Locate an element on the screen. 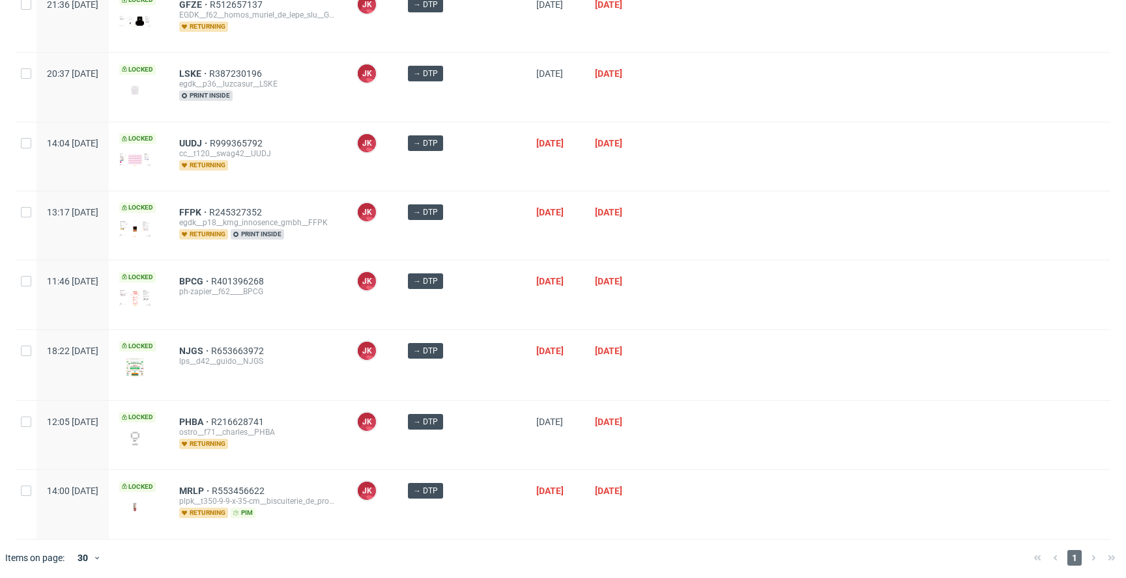  span: R245327352 is located at coordinates (236, 212).